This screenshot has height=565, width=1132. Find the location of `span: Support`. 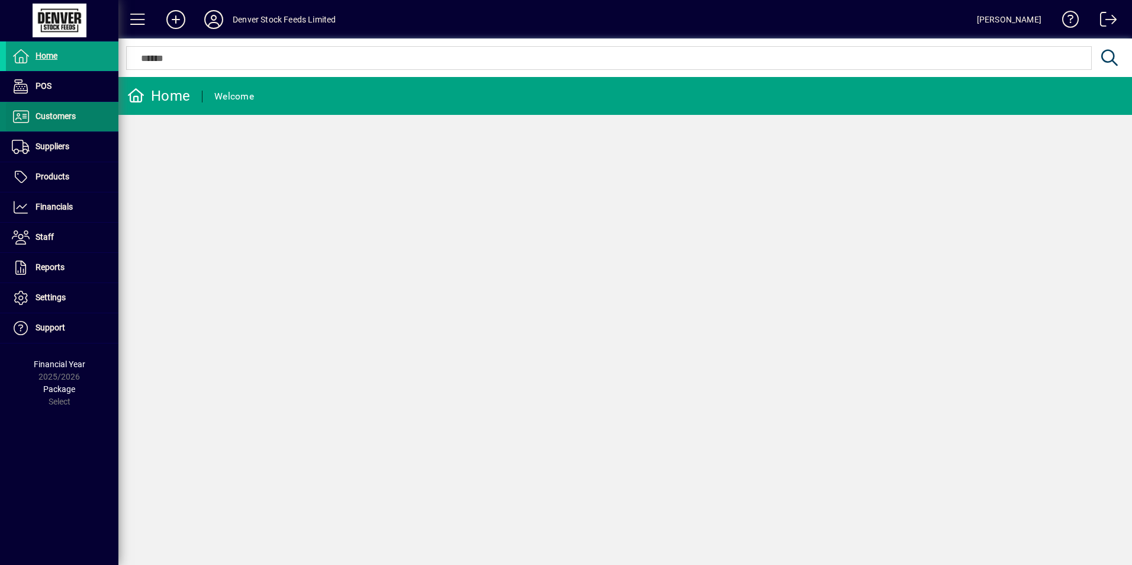

span: Support is located at coordinates (50, 327).